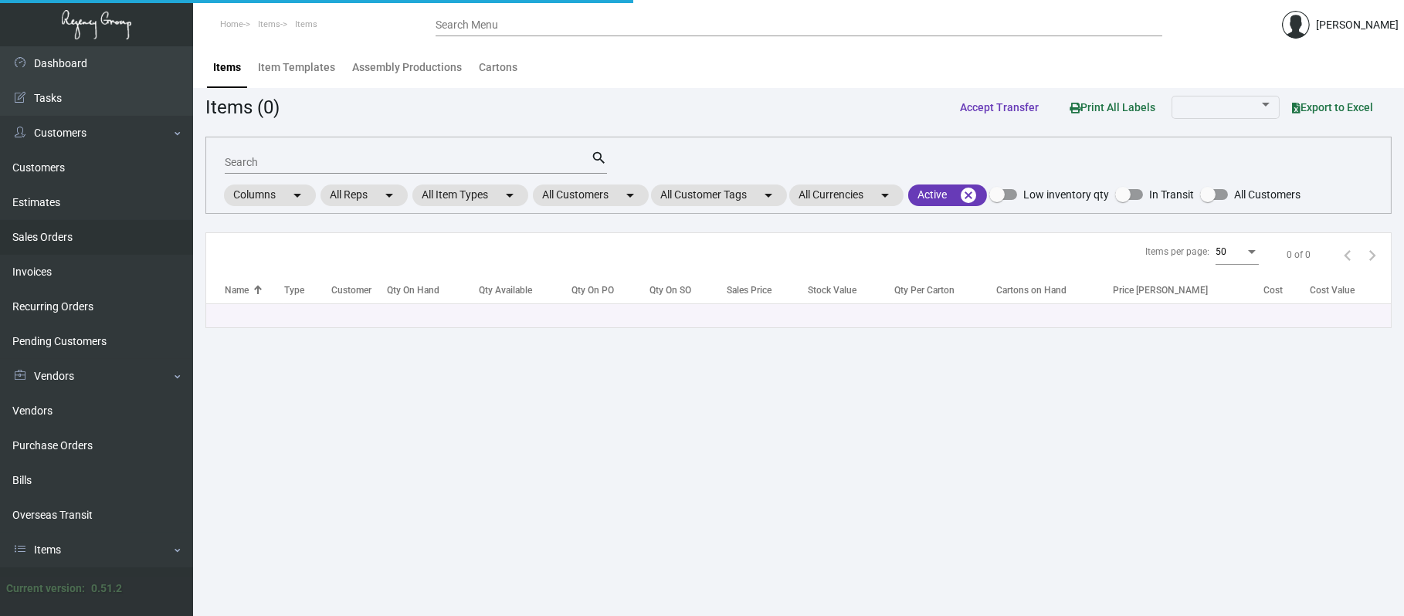 The image size is (1404, 616). What do you see at coordinates (407, 67) in the screenshot?
I see `div: Assembly Productions` at bounding box center [407, 67].